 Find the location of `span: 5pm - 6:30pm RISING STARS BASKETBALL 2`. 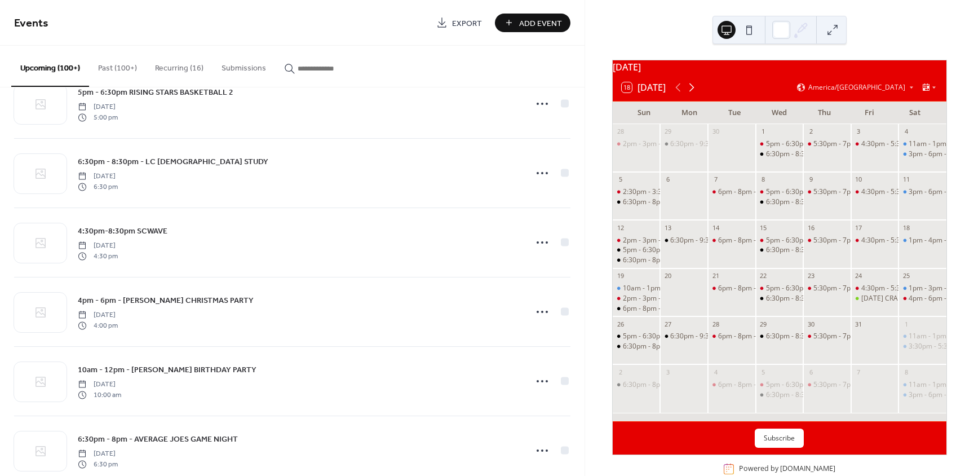

span: 5pm - 6:30pm RISING STARS BASKETBALL 2 is located at coordinates (156, 92).